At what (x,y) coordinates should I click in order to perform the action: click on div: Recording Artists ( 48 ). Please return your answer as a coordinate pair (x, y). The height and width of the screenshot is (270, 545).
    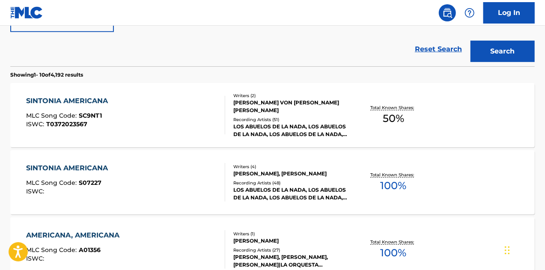
    Looking at the image, I should click on (292, 183).